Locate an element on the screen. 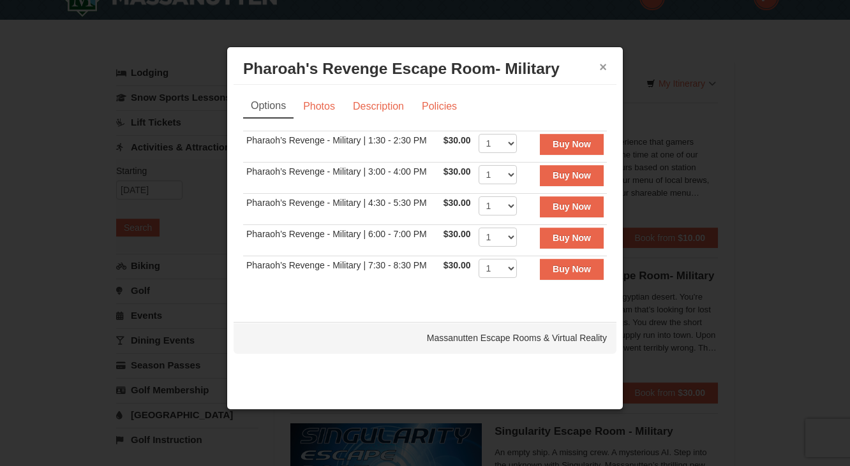  a: Description is located at coordinates (378, 107).